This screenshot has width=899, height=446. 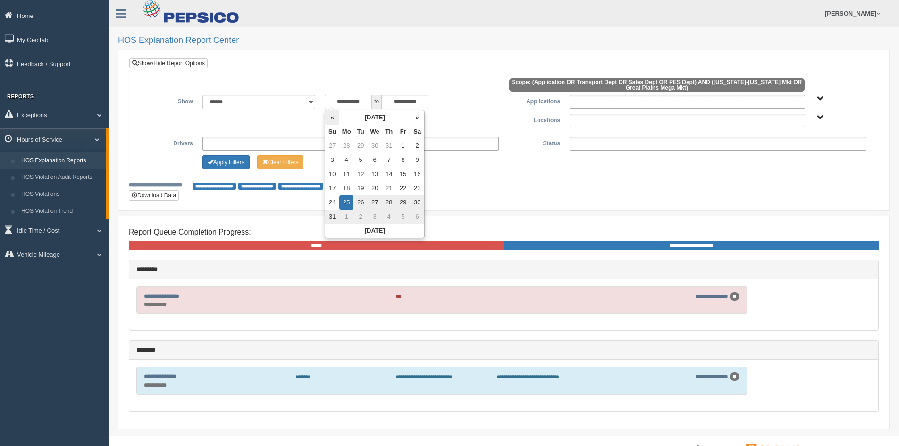 What do you see at coordinates (375, 174) in the screenshot?
I see `td: 13` at bounding box center [375, 174].